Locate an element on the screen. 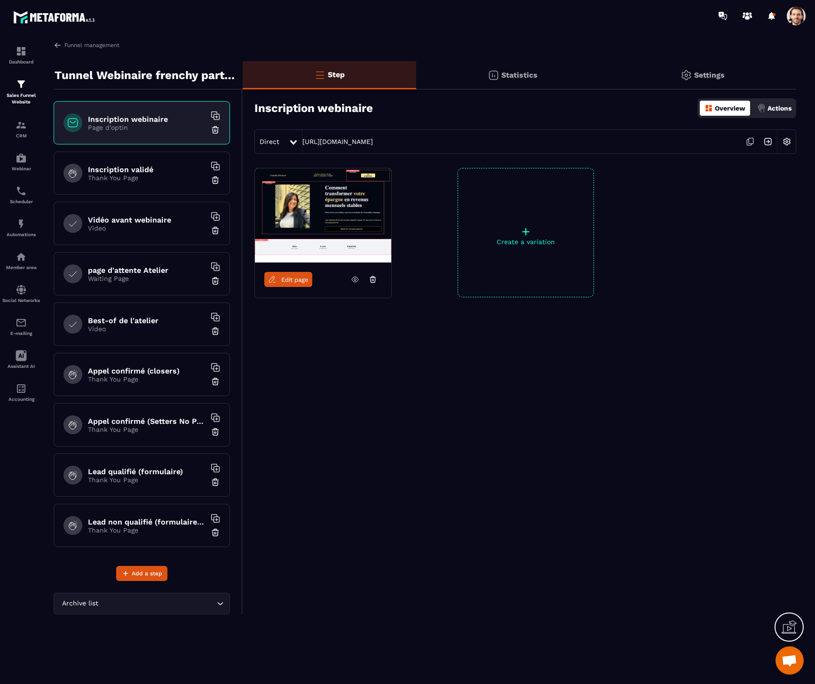  h6: Appel confirmé (Setters No Pixel/tracking) is located at coordinates (147, 421).